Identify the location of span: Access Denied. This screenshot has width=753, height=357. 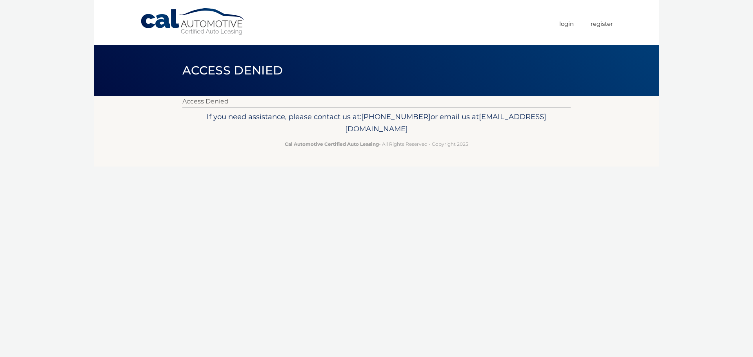
(233, 70).